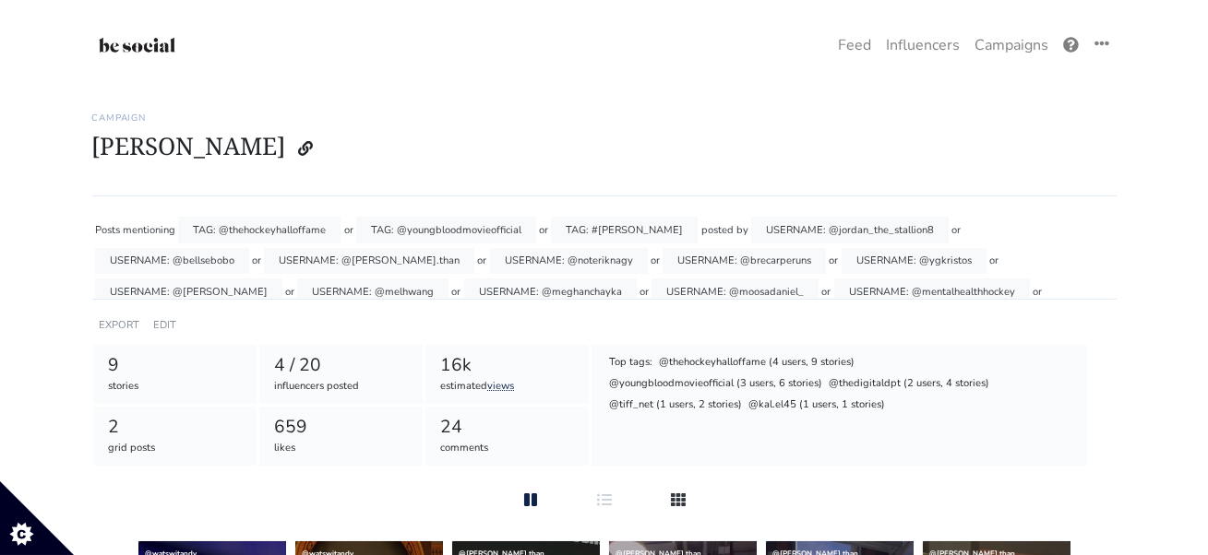 The width and height of the screenshot is (1208, 555). What do you see at coordinates (149, 230) in the screenshot?
I see `div: mentioning` at bounding box center [149, 230].